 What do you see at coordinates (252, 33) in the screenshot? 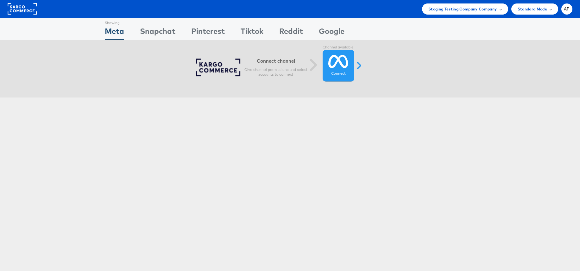
I see `div: Tiktok` at bounding box center [252, 33].